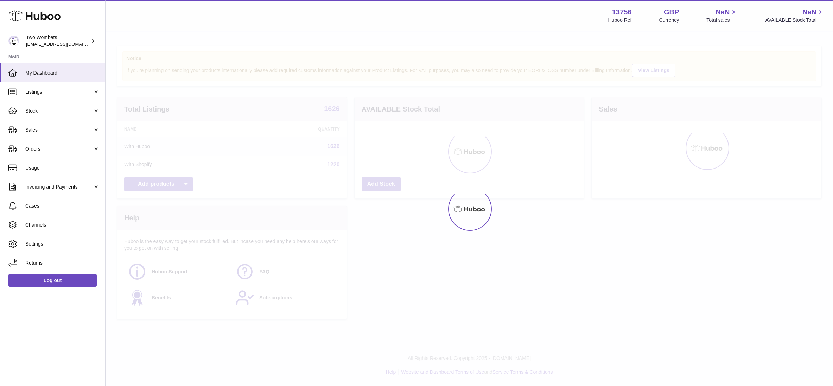  Describe the element at coordinates (59, 92) in the screenshot. I see `span: Listings` at that location.